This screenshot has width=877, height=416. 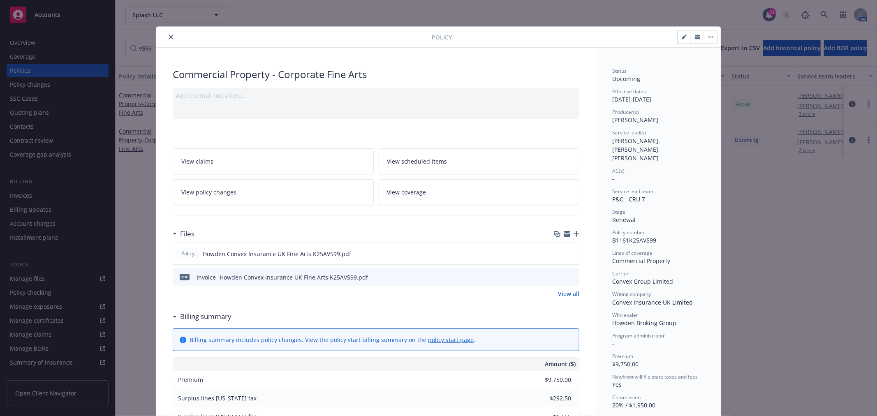 I want to click on span: View claims, so click(x=197, y=161).